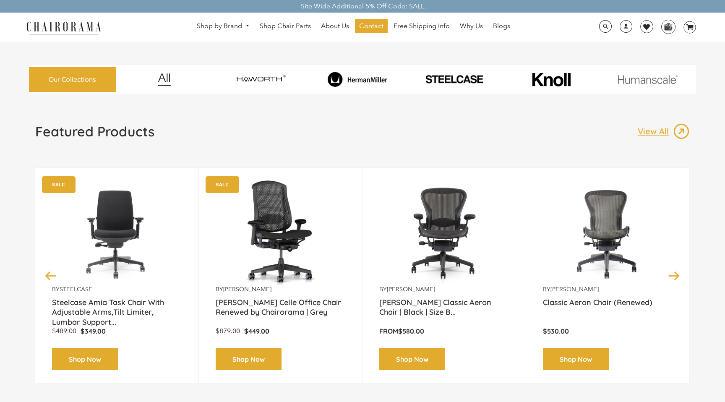 The width and height of the screenshot is (725, 402). Describe the element at coordinates (371, 26) in the screenshot. I see `span: Contact` at that location.